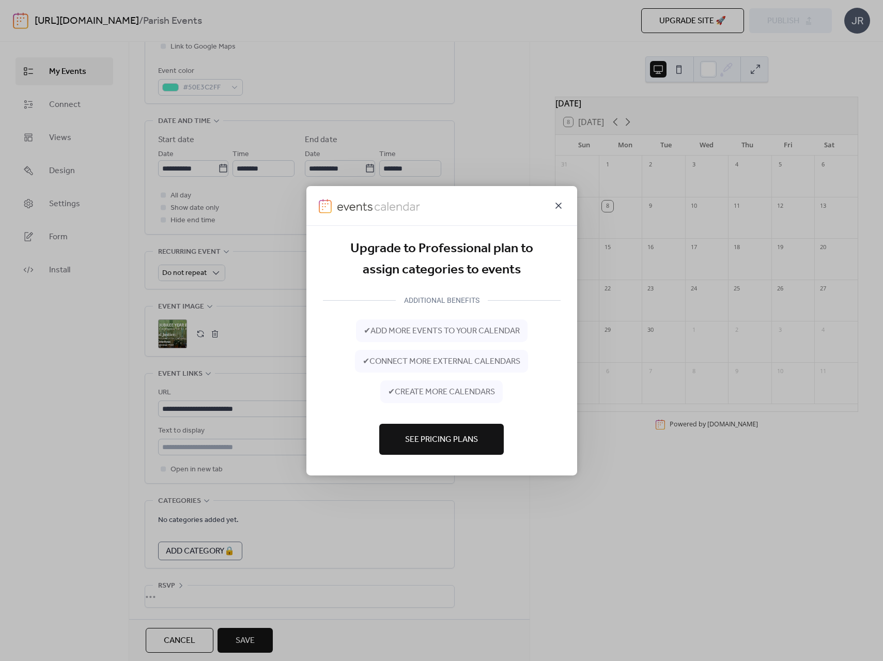 This screenshot has height=661, width=883. What do you see at coordinates (441, 439) in the screenshot?
I see `button: See Pricing Plans` at bounding box center [441, 439].